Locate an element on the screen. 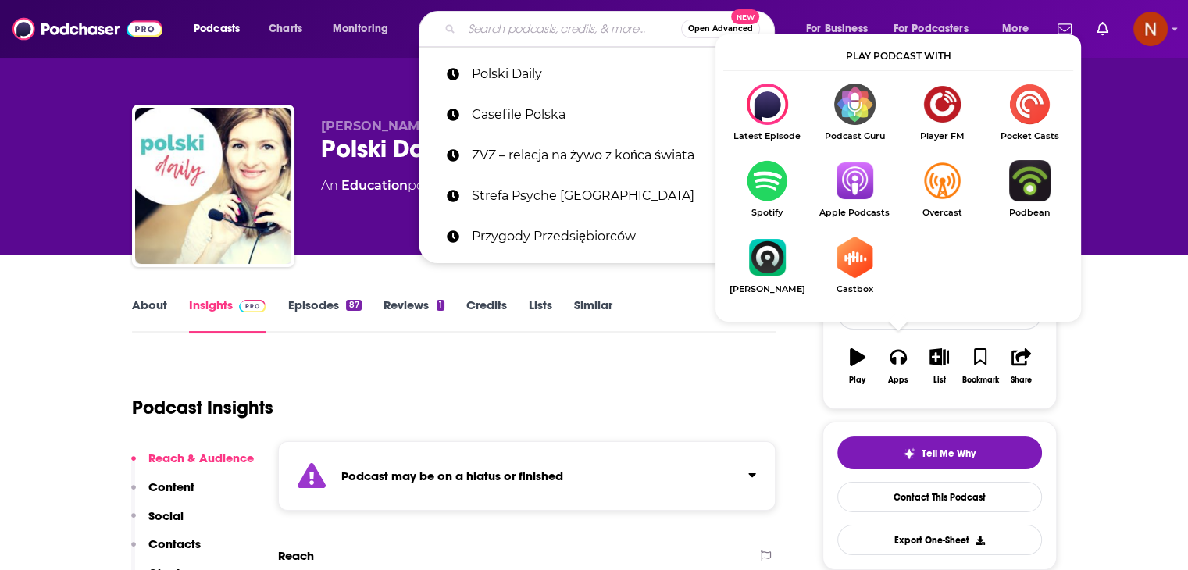  img: Podchaser - Follow, Share and Rate Podcasts is located at coordinates (87, 29).